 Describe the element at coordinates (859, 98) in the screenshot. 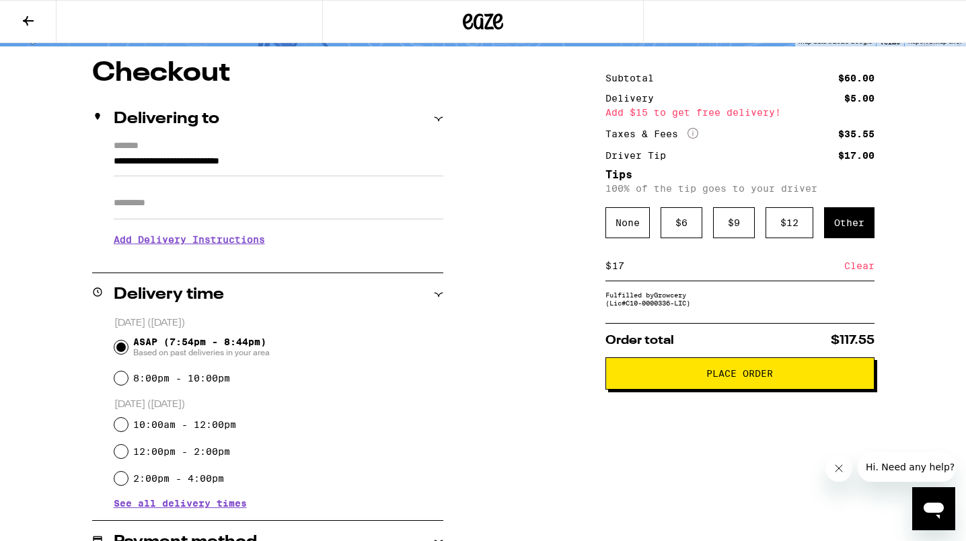

I see `div: $5.00` at that location.